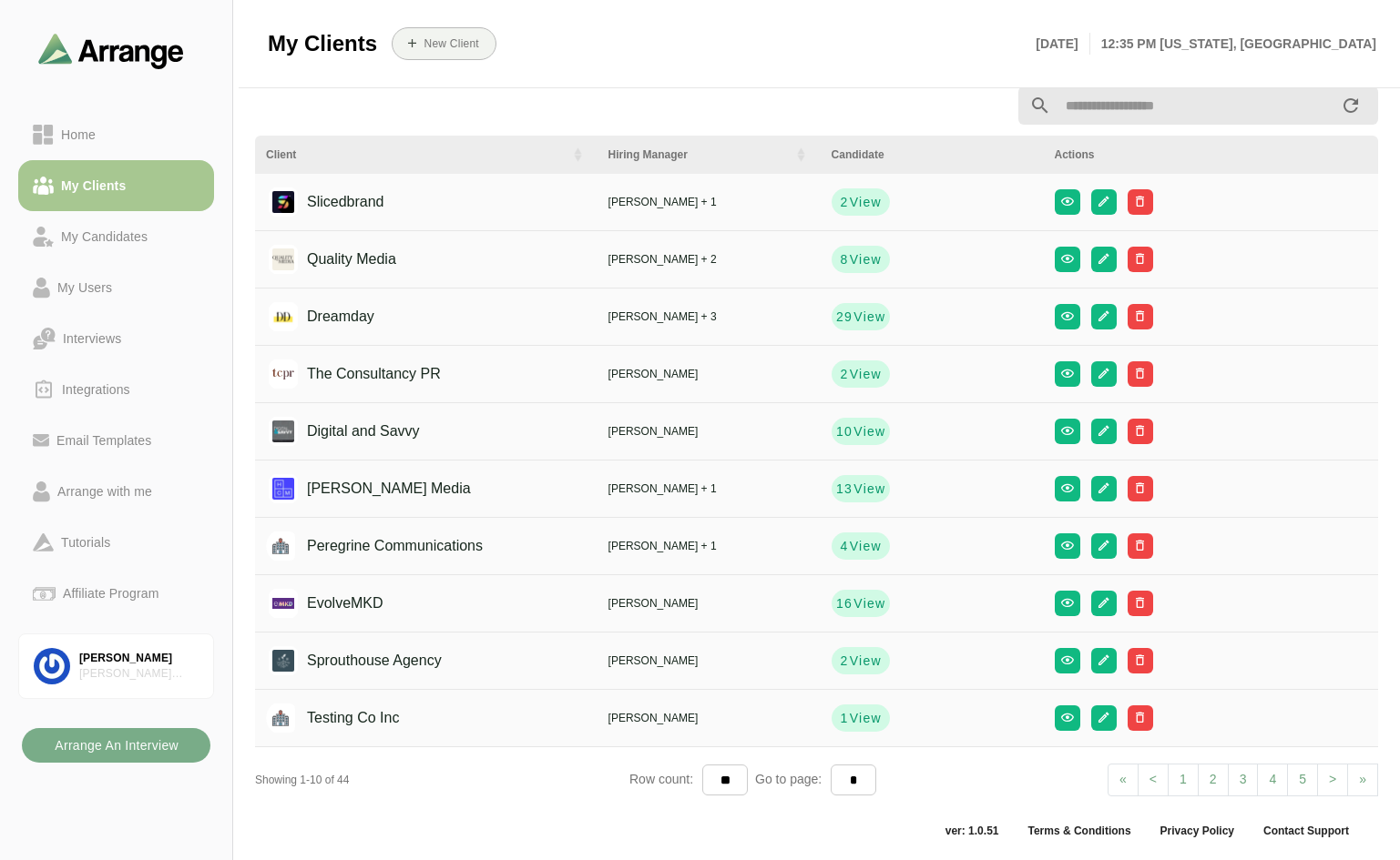 This screenshot has height=860, width=1400. I want to click on strong: 4, so click(844, 547).